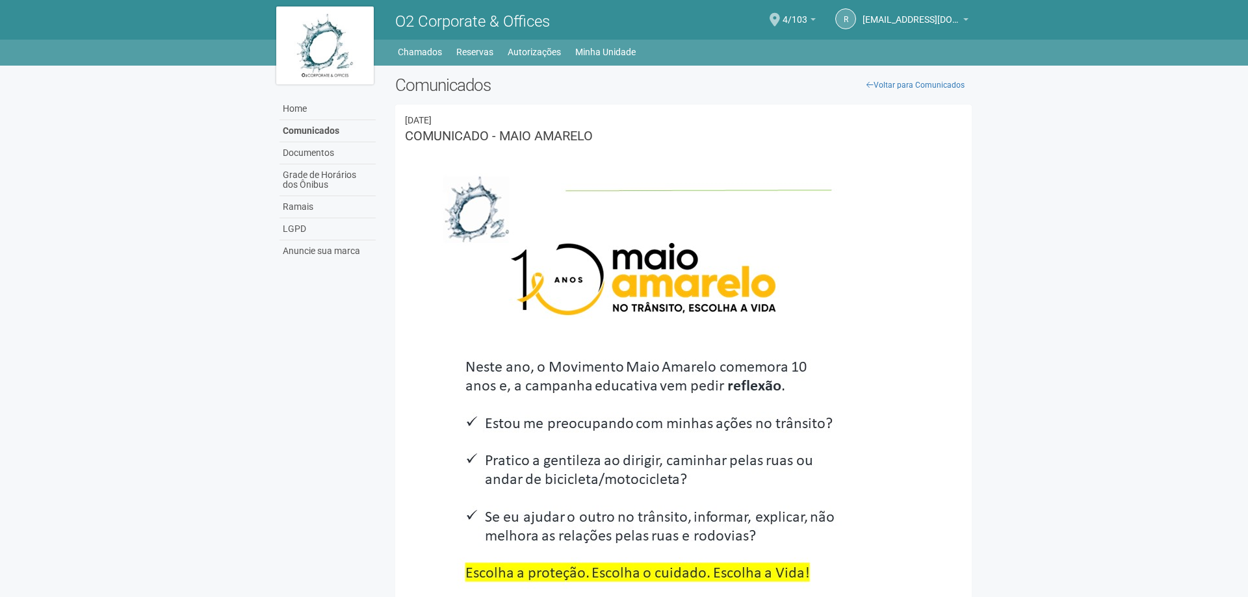 Image resolution: width=1248 pixels, height=597 pixels. What do you see at coordinates (475, 52) in the screenshot?
I see `a: Reservas` at bounding box center [475, 52].